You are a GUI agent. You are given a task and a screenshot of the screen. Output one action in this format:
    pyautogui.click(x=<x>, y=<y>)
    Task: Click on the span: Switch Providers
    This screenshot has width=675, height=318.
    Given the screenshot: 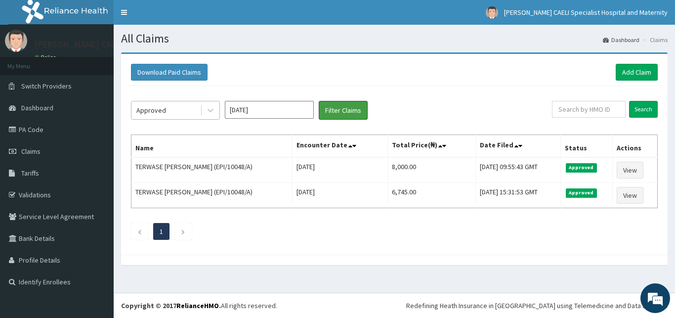 What is the action you would take?
    pyautogui.click(x=46, y=86)
    